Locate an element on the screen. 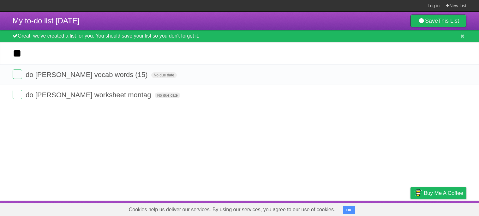 Image resolution: width=479 pixels, height=216 pixels. a: Suggest a feature is located at coordinates (447, 208).